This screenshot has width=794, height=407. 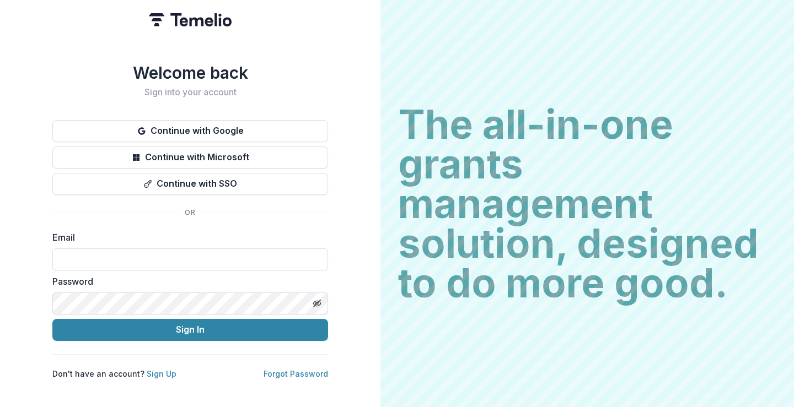 What do you see at coordinates (187, 238) in the screenshot?
I see `label: Email` at bounding box center [187, 238].